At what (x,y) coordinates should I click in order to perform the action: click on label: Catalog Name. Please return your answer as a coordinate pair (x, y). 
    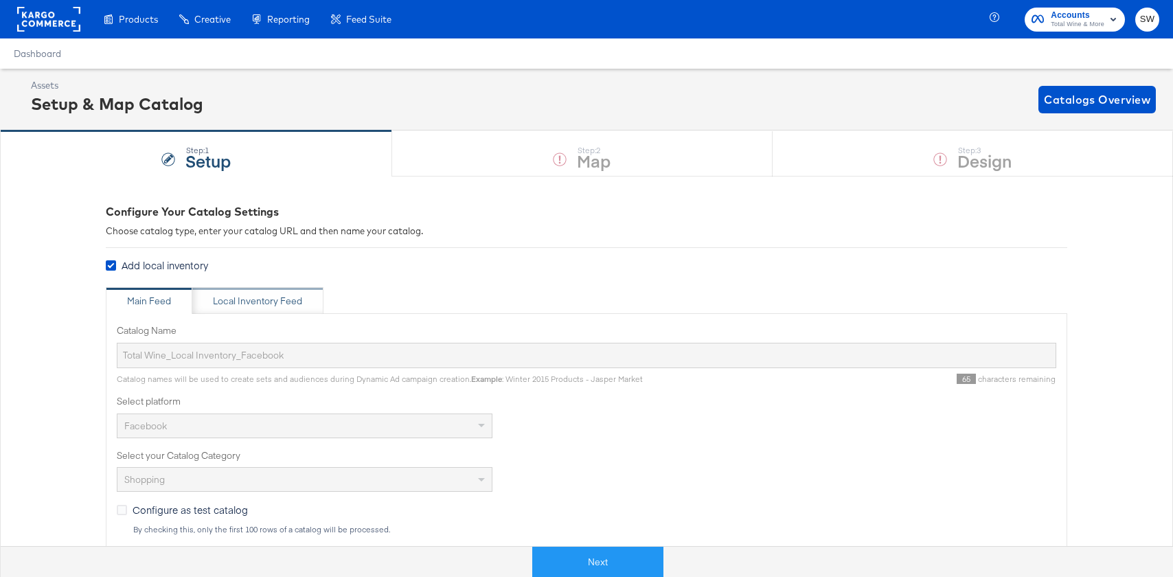
    Looking at the image, I should click on (586, 330).